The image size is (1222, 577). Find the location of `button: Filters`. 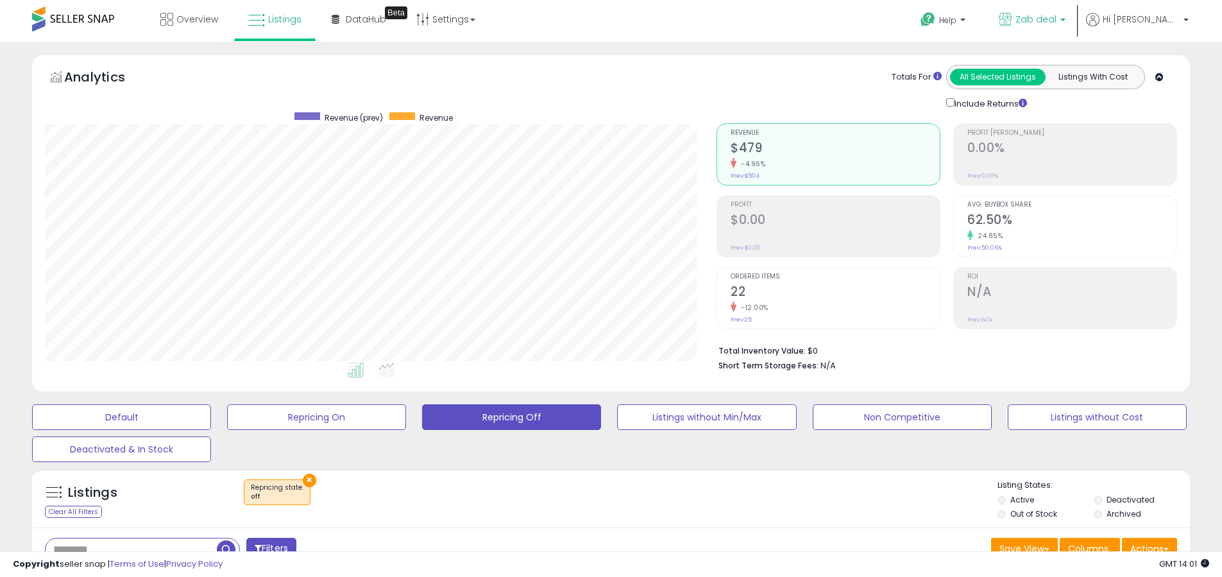

button: Filters is located at coordinates (271, 548).